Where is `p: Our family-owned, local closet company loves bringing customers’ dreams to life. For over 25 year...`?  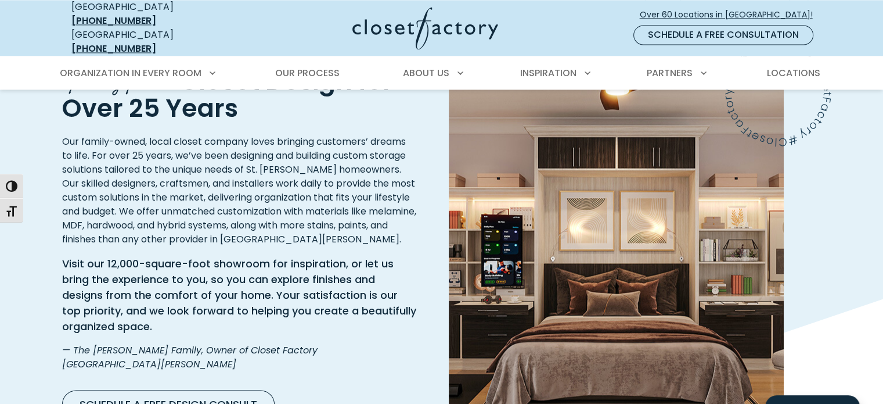
p: Our family-owned, local closet company loves bringing customers’ dreams to life. For over 25 year... is located at coordinates (239, 190).